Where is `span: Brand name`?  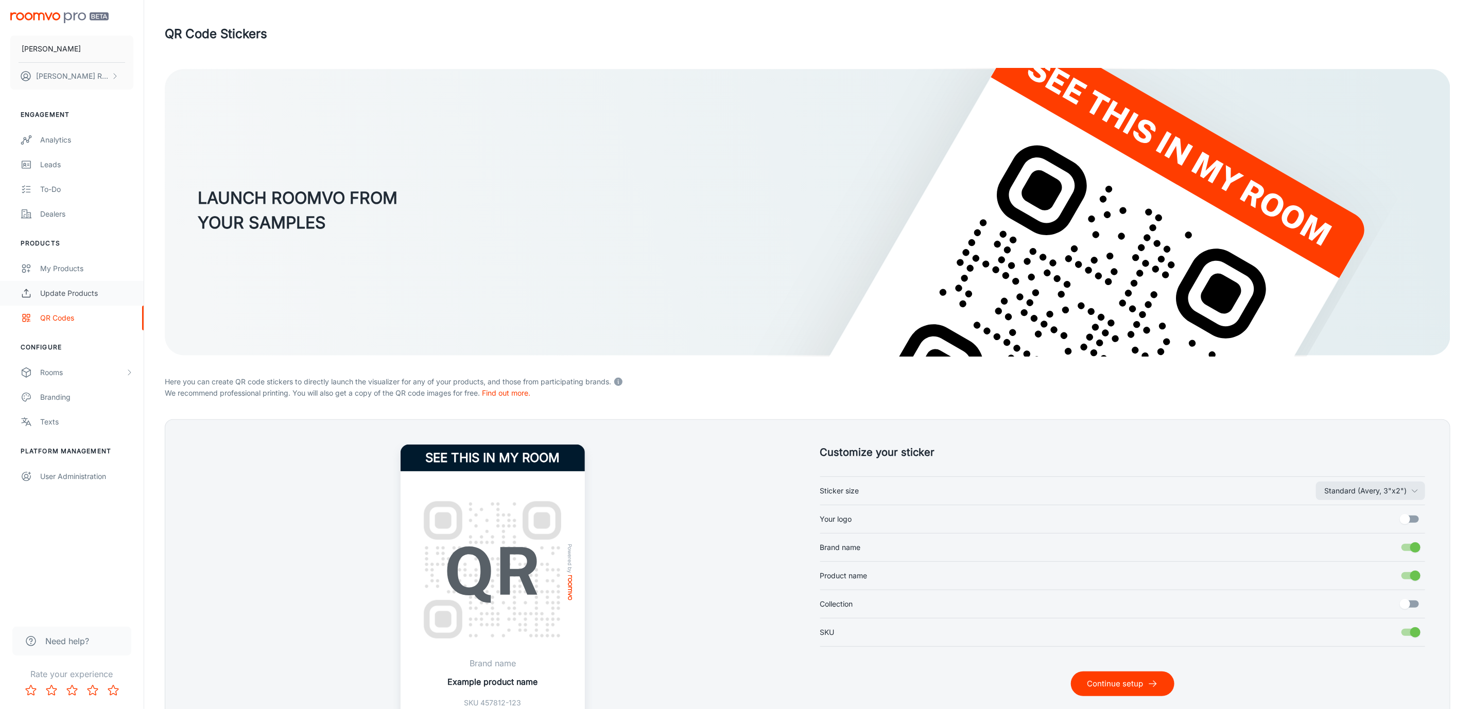 span: Brand name is located at coordinates (840, 548).